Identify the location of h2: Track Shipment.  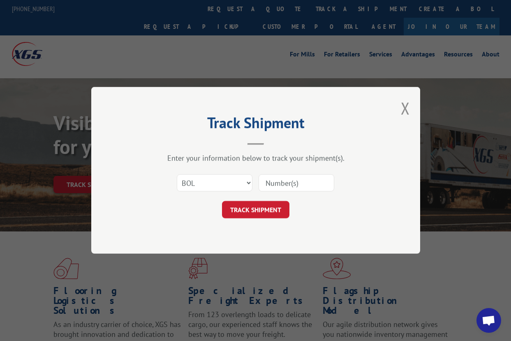
(256, 125).